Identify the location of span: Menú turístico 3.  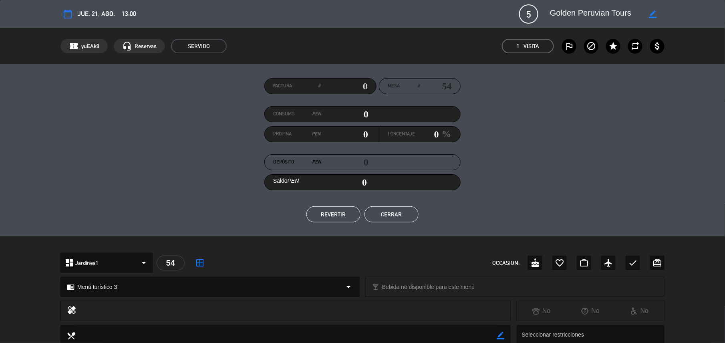
(97, 287).